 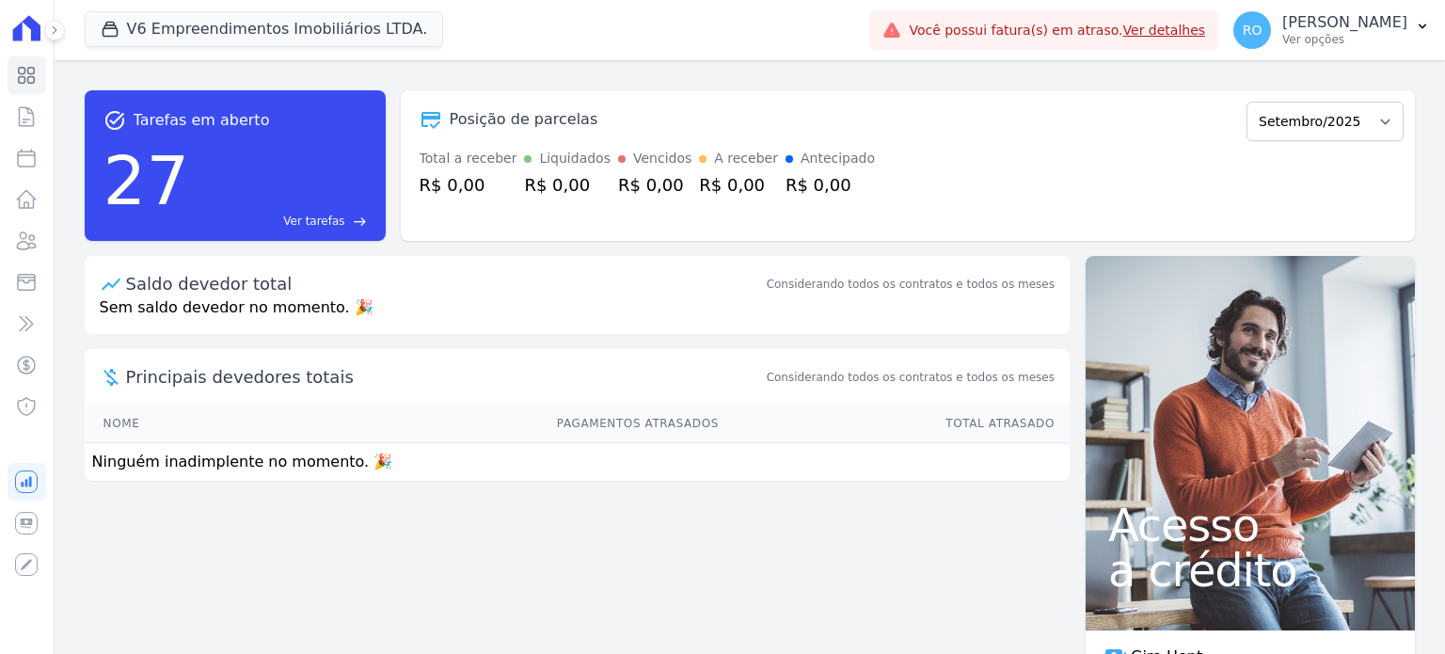 I want to click on div: Saldo devedor total, so click(x=444, y=283).